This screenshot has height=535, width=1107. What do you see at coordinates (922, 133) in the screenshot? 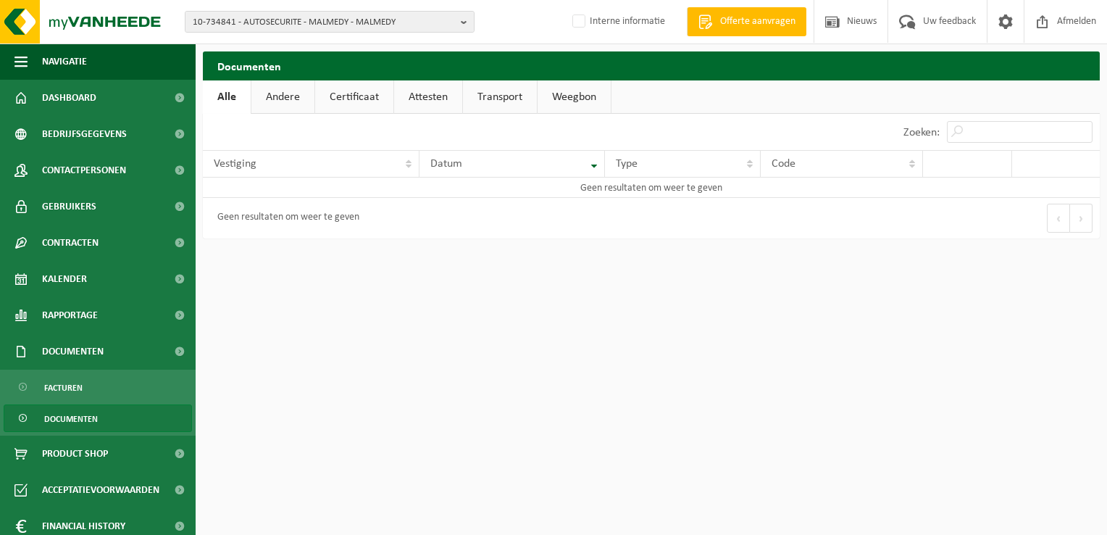
I see `label: Zoeken:` at bounding box center [922, 133].